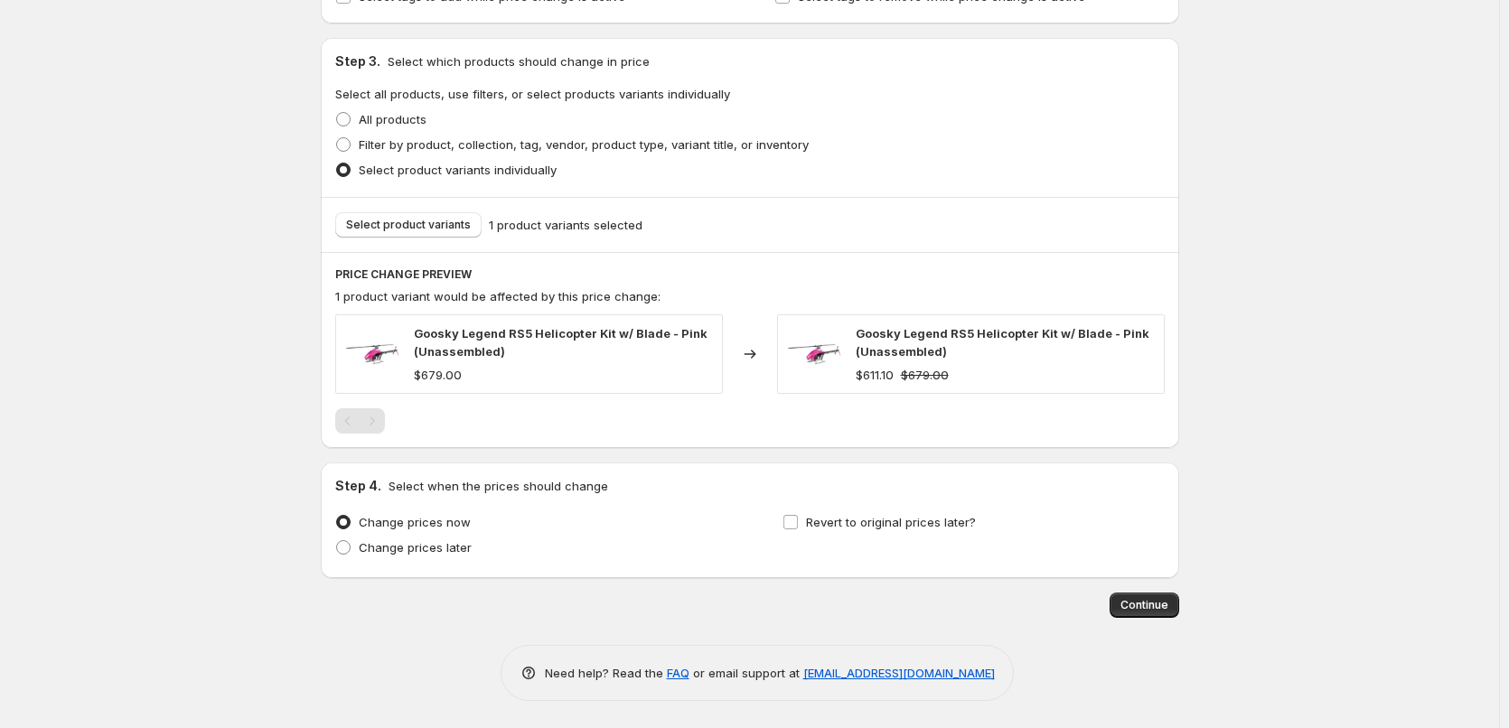 The image size is (1509, 728). What do you see at coordinates (498, 486) in the screenshot?
I see `p: Select when the prices should change` at bounding box center [498, 486].